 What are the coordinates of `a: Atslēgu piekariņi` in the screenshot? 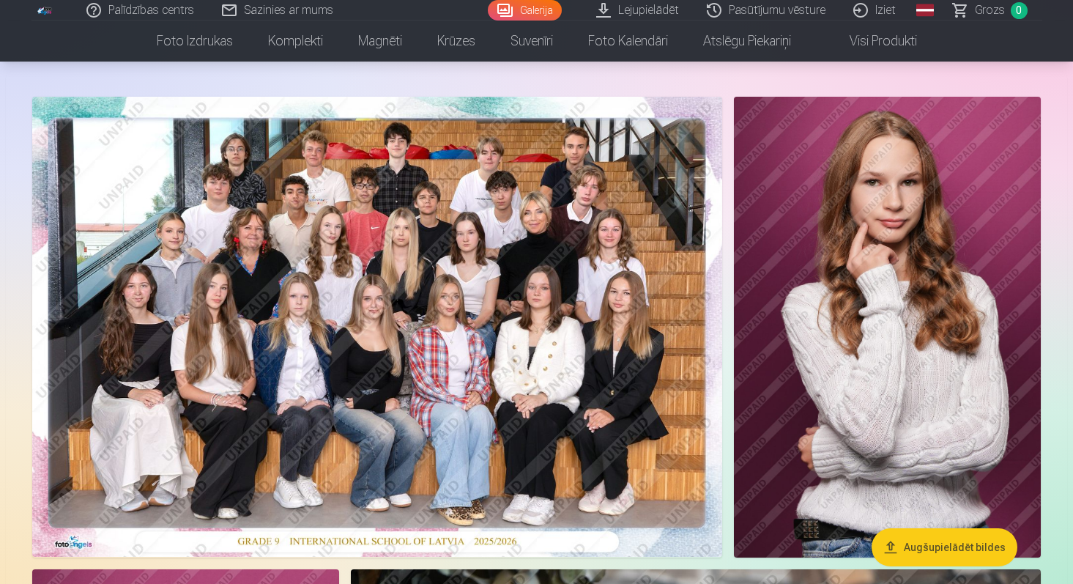 It's located at (747, 41).